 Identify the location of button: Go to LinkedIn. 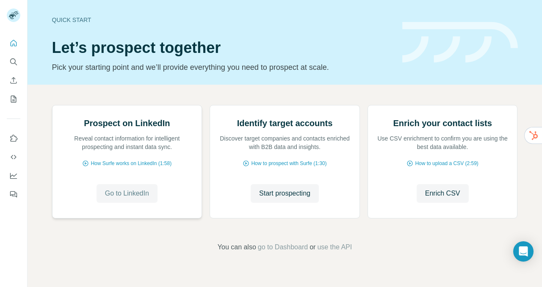
(127, 194).